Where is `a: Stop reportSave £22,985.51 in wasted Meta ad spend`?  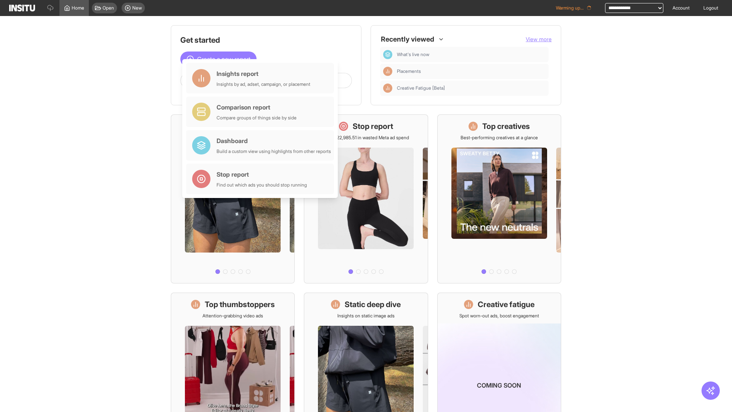 a: Stop reportSave £22,985.51 in wasted Meta ad spend is located at coordinates (366, 199).